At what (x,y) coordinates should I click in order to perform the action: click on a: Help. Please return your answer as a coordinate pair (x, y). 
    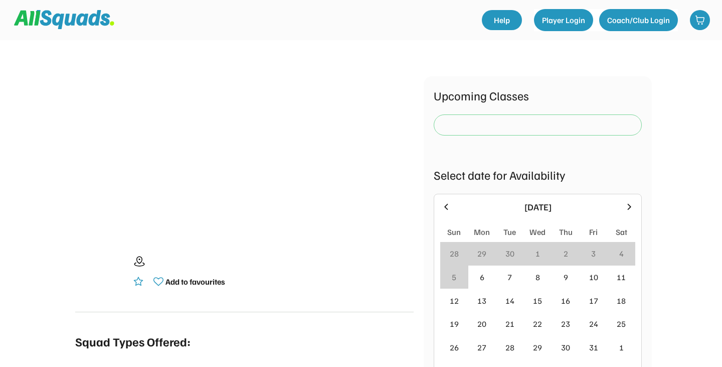
    Looking at the image, I should click on (502, 20).